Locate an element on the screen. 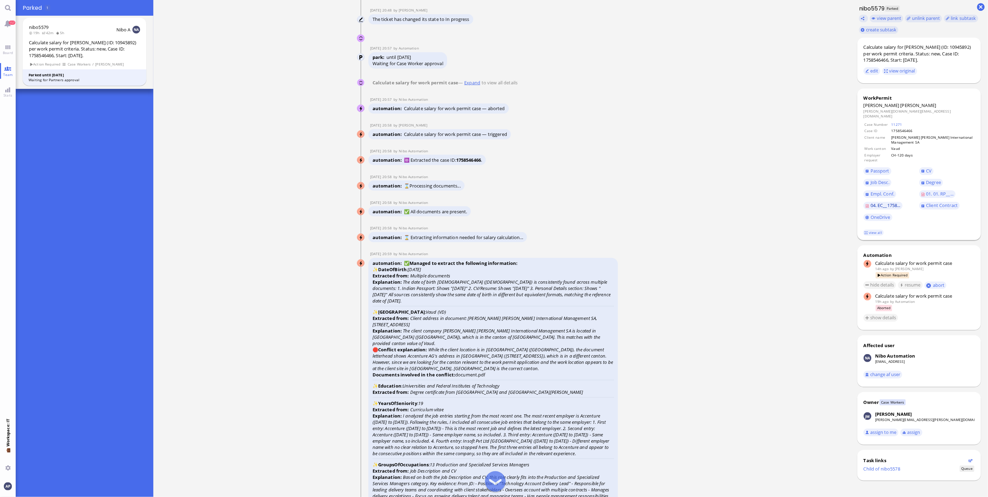 This screenshot has width=988, height=497. button: edit is located at coordinates (872, 71).